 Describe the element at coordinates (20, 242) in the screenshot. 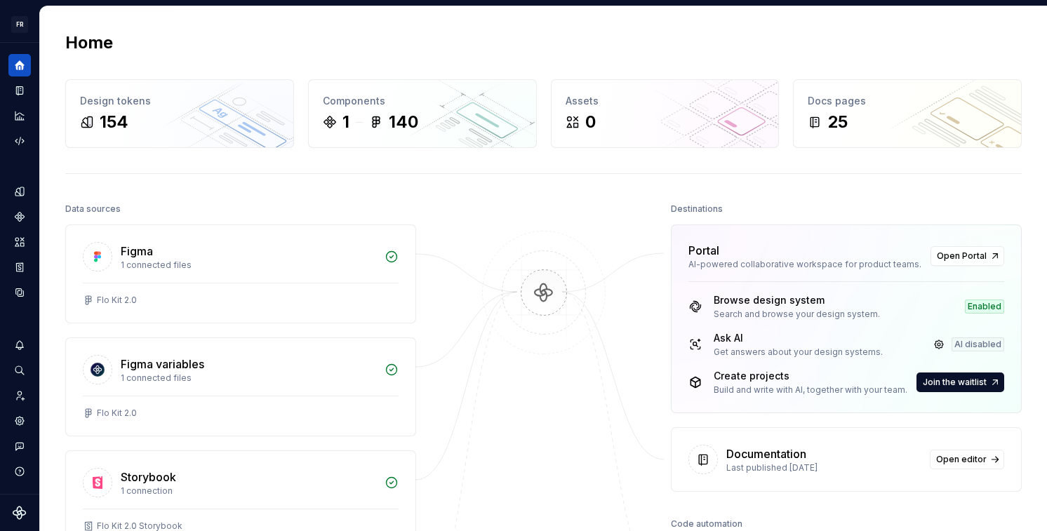

I see `a: Assets` at that location.